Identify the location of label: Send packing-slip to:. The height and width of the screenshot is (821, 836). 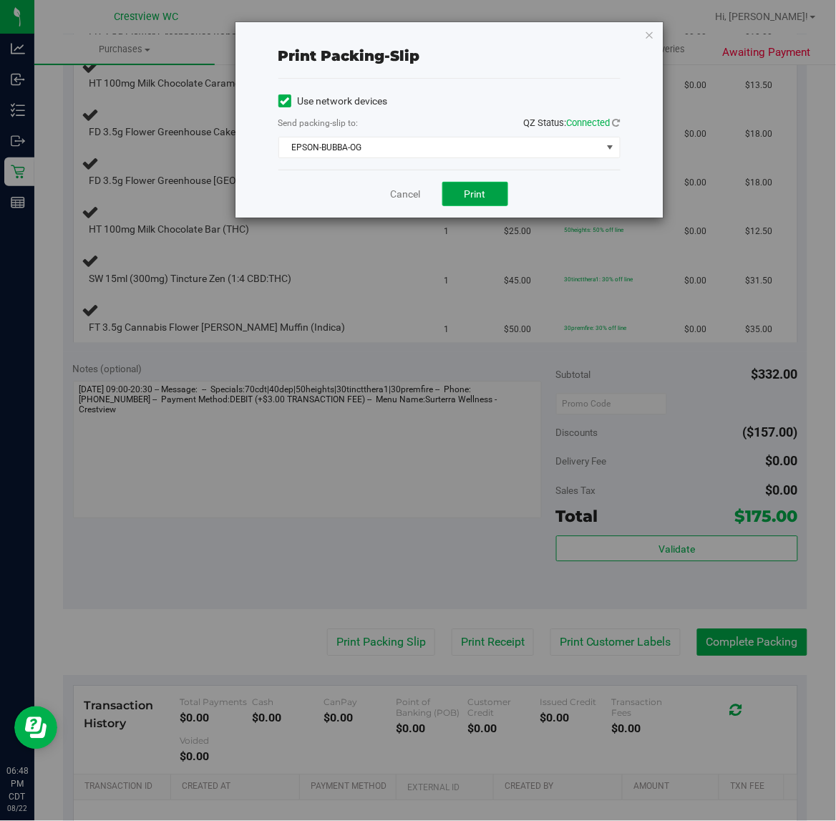
(318, 123).